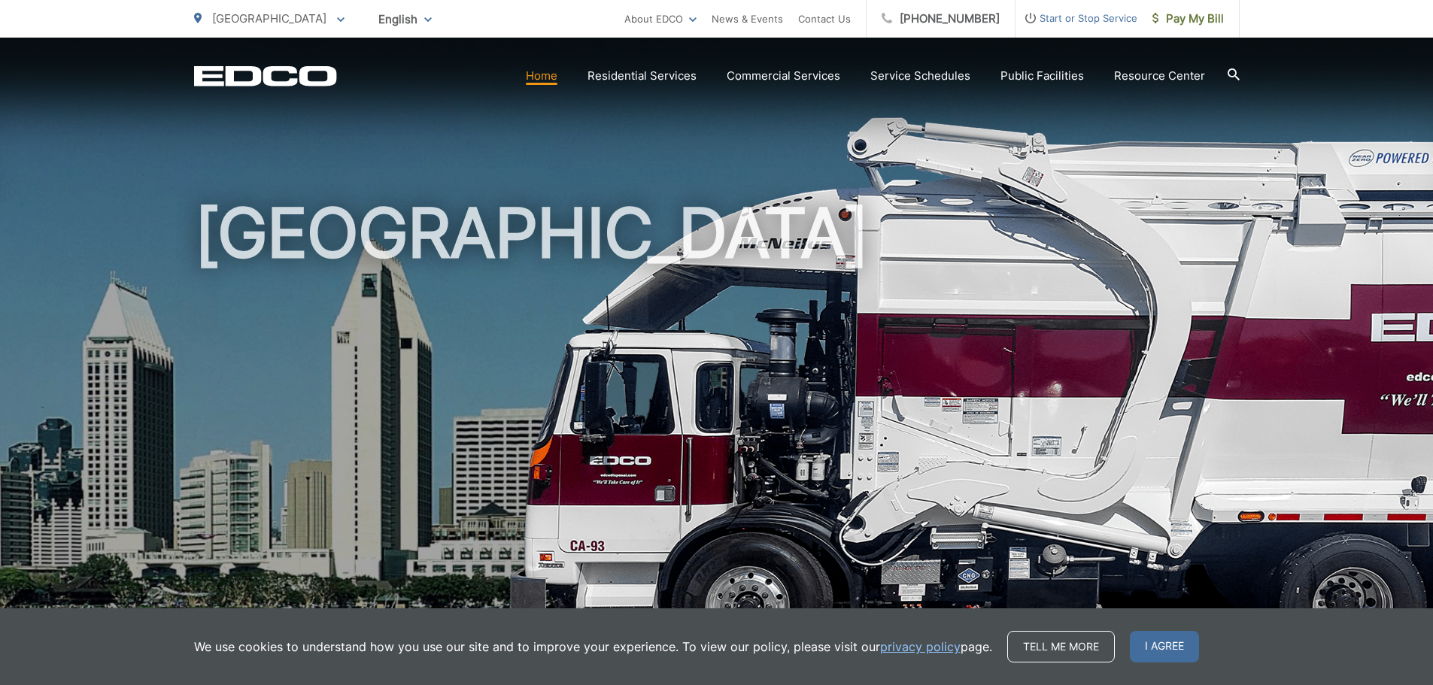 Image resolution: width=1433 pixels, height=685 pixels. I want to click on a: Public Facilities, so click(1042, 76).